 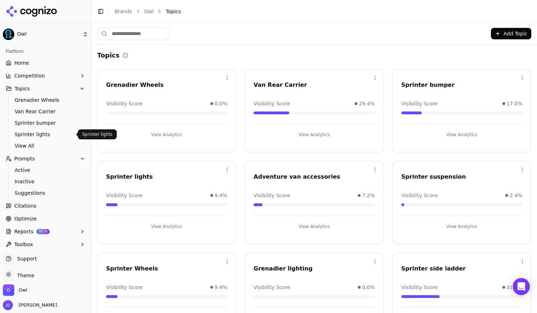 I want to click on div: Sprinter suspension, so click(x=462, y=177).